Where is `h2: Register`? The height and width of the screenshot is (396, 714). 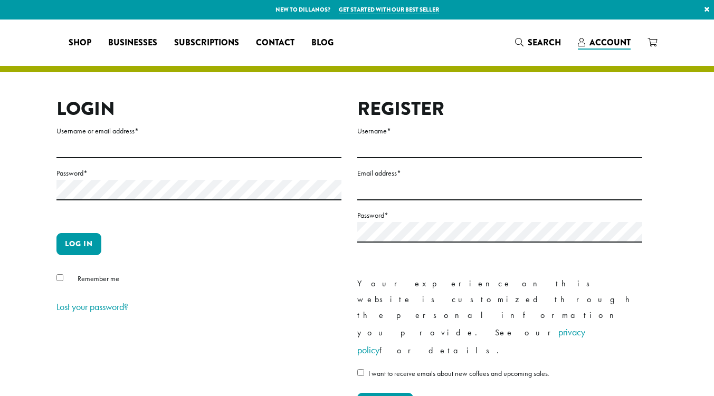
h2: Register is located at coordinates (500, 109).